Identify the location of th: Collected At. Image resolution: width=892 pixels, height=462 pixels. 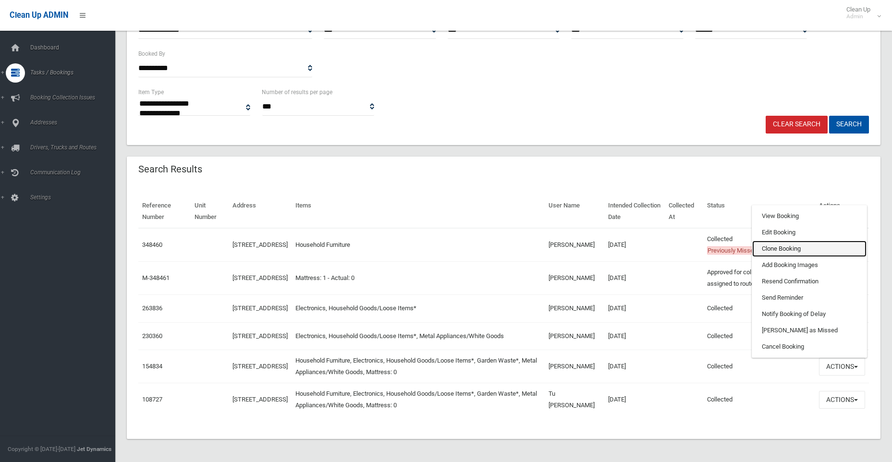
(684, 211).